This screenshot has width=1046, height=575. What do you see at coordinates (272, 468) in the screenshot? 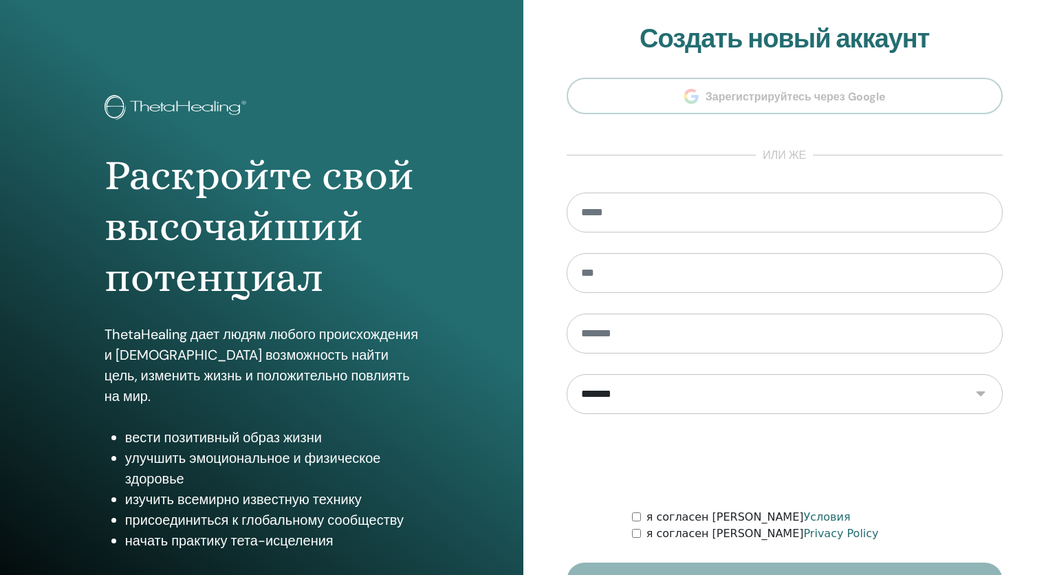
I see `li: улучшить эмоциональное и физическое здоровье` at bounding box center [272, 468].